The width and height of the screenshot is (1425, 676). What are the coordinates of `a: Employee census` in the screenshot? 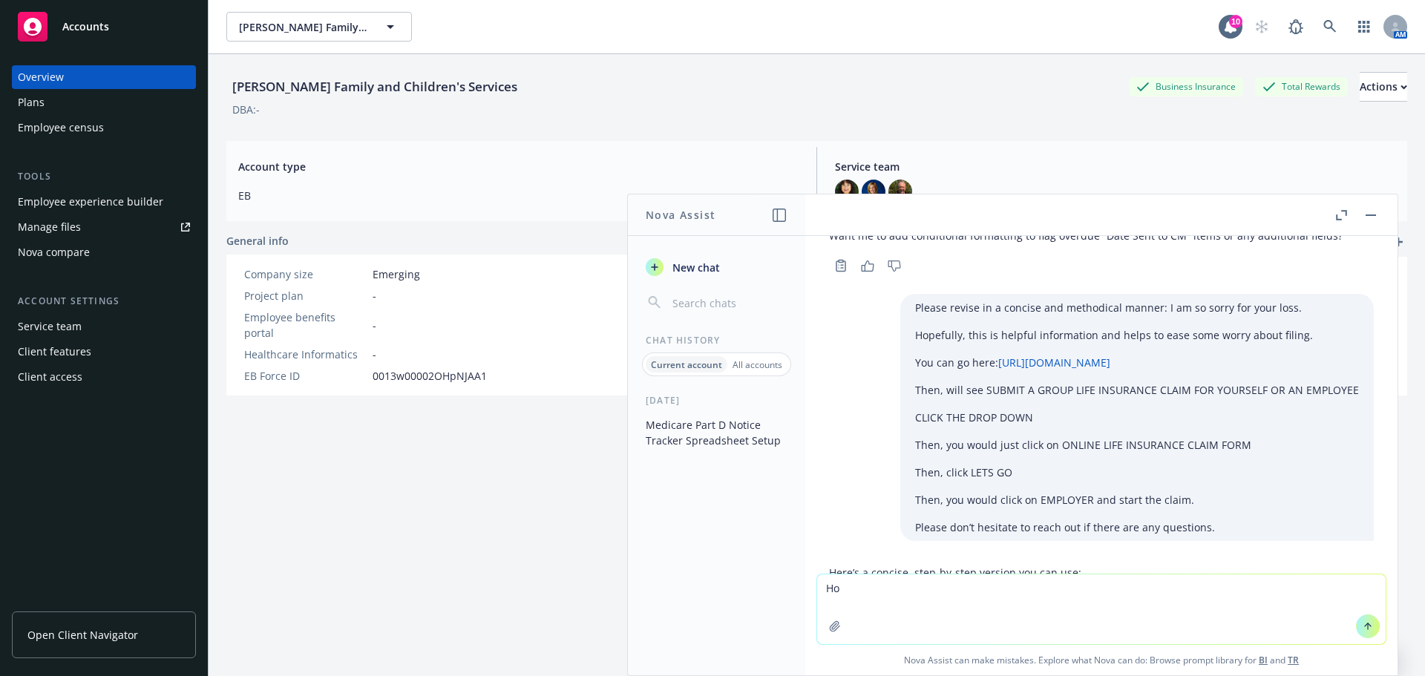 It's located at (104, 128).